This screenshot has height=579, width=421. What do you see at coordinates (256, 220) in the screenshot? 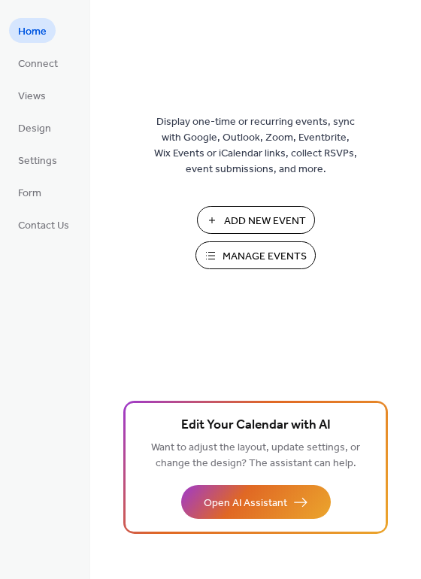
I see `button: Add New Event` at bounding box center [256, 220].